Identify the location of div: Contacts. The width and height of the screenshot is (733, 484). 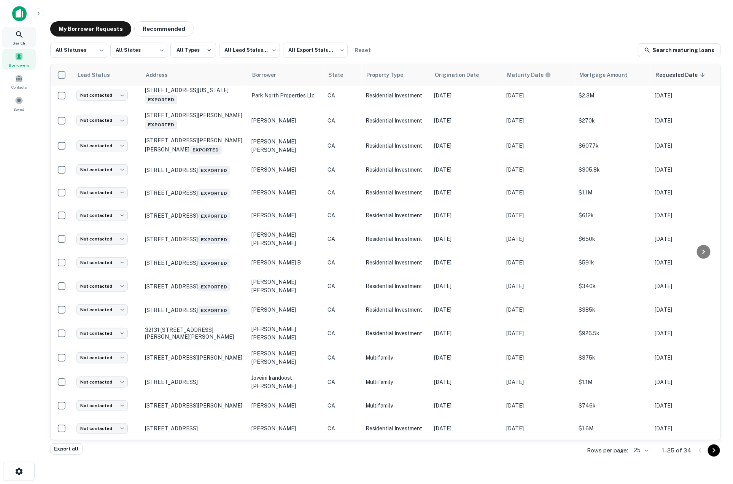
(19, 81).